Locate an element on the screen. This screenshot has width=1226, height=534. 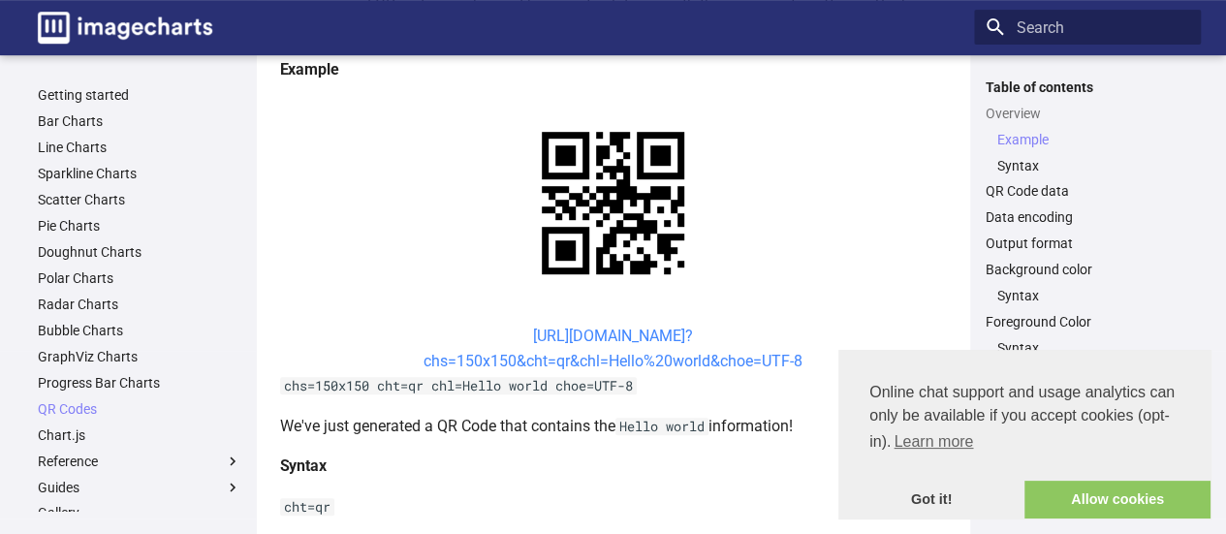
a: Progress Bar Charts is located at coordinates (140, 383).